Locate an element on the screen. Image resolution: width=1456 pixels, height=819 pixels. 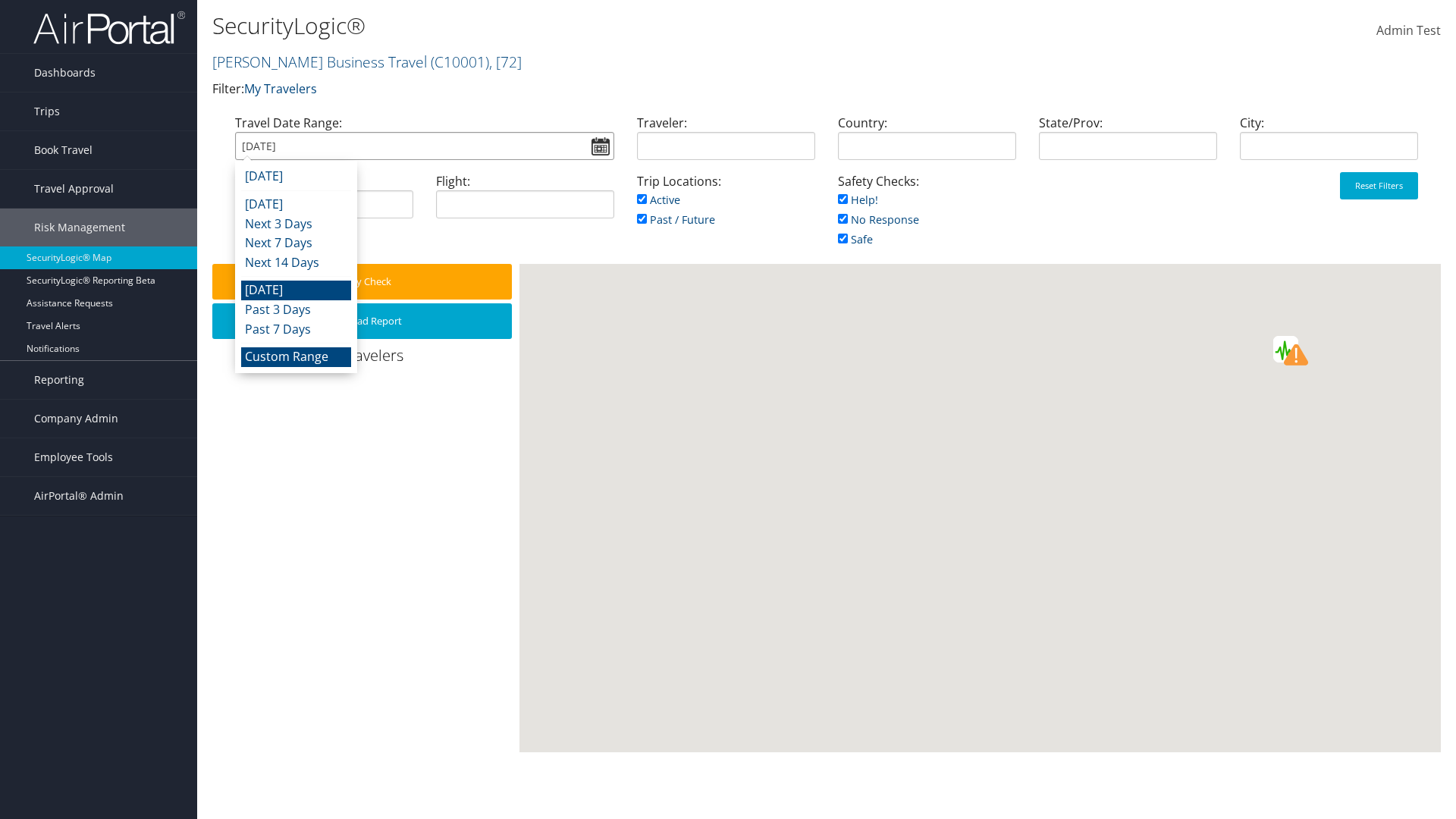
li: Past 7 Days is located at coordinates (296, 330).